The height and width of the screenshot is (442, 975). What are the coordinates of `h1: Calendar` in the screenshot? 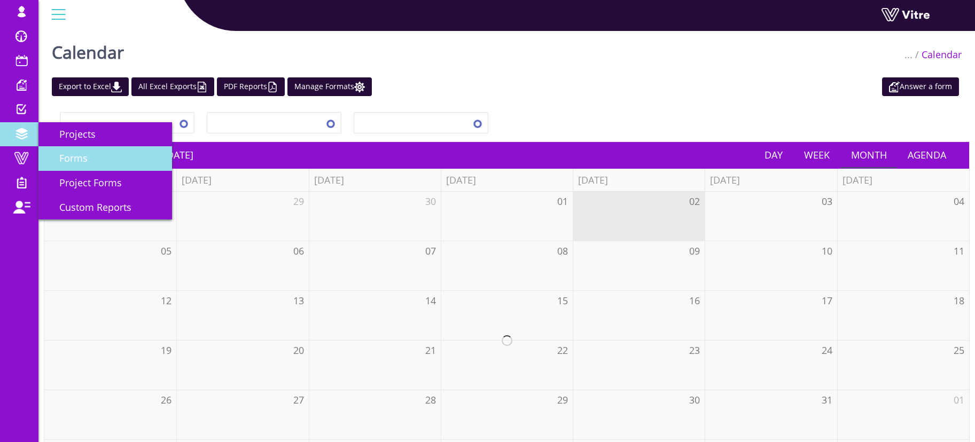 It's located at (88, 49).